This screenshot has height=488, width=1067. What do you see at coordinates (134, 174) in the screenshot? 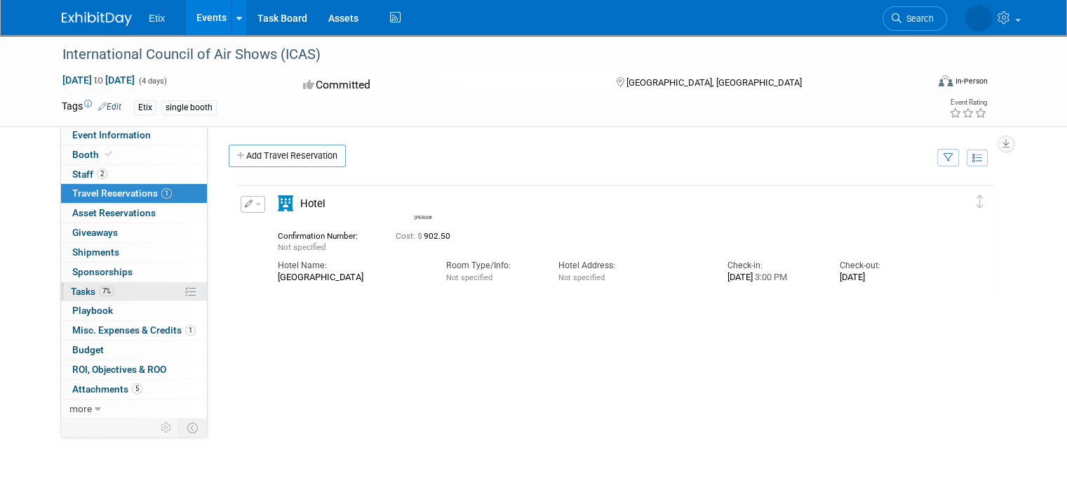
I see `a: Staff2` at bounding box center [134, 174].